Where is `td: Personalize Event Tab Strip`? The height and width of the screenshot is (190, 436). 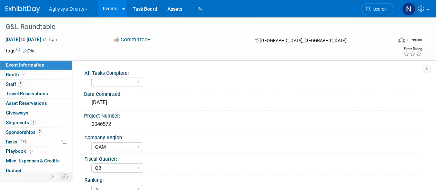 td: Personalize Event Tab Strip is located at coordinates (52, 176).